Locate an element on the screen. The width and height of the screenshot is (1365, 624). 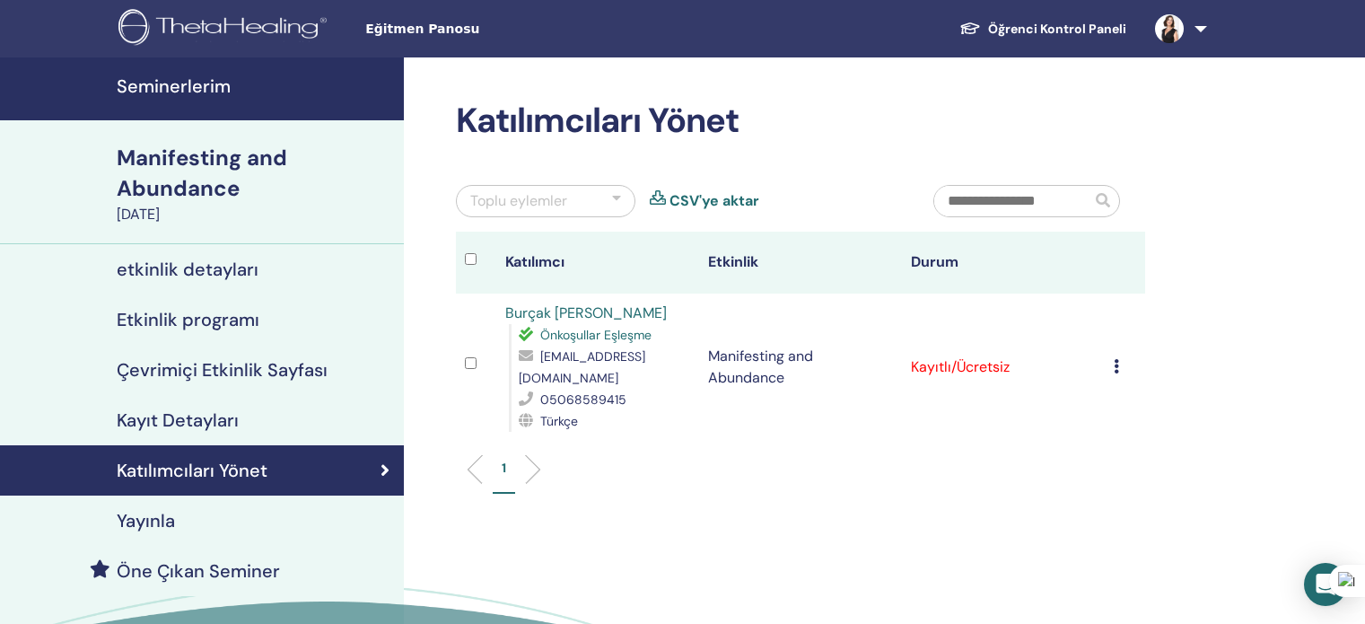
h2: Katılımcıları Yönet is located at coordinates (801, 121).